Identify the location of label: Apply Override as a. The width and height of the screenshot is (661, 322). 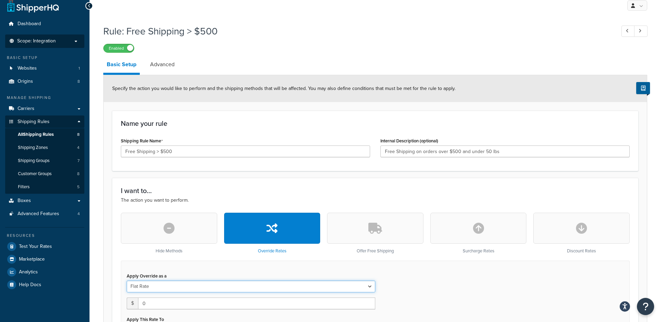
(147, 276).